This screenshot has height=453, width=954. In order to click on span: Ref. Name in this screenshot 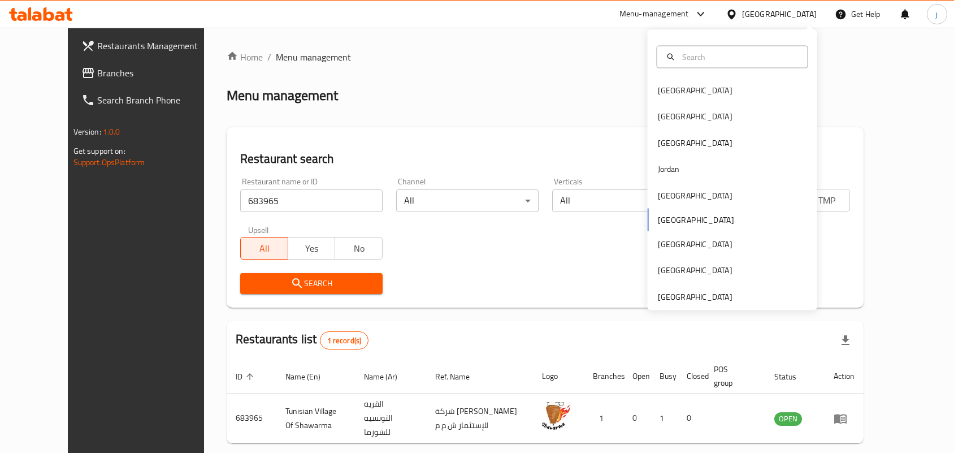, I will do `click(460, 376)`.